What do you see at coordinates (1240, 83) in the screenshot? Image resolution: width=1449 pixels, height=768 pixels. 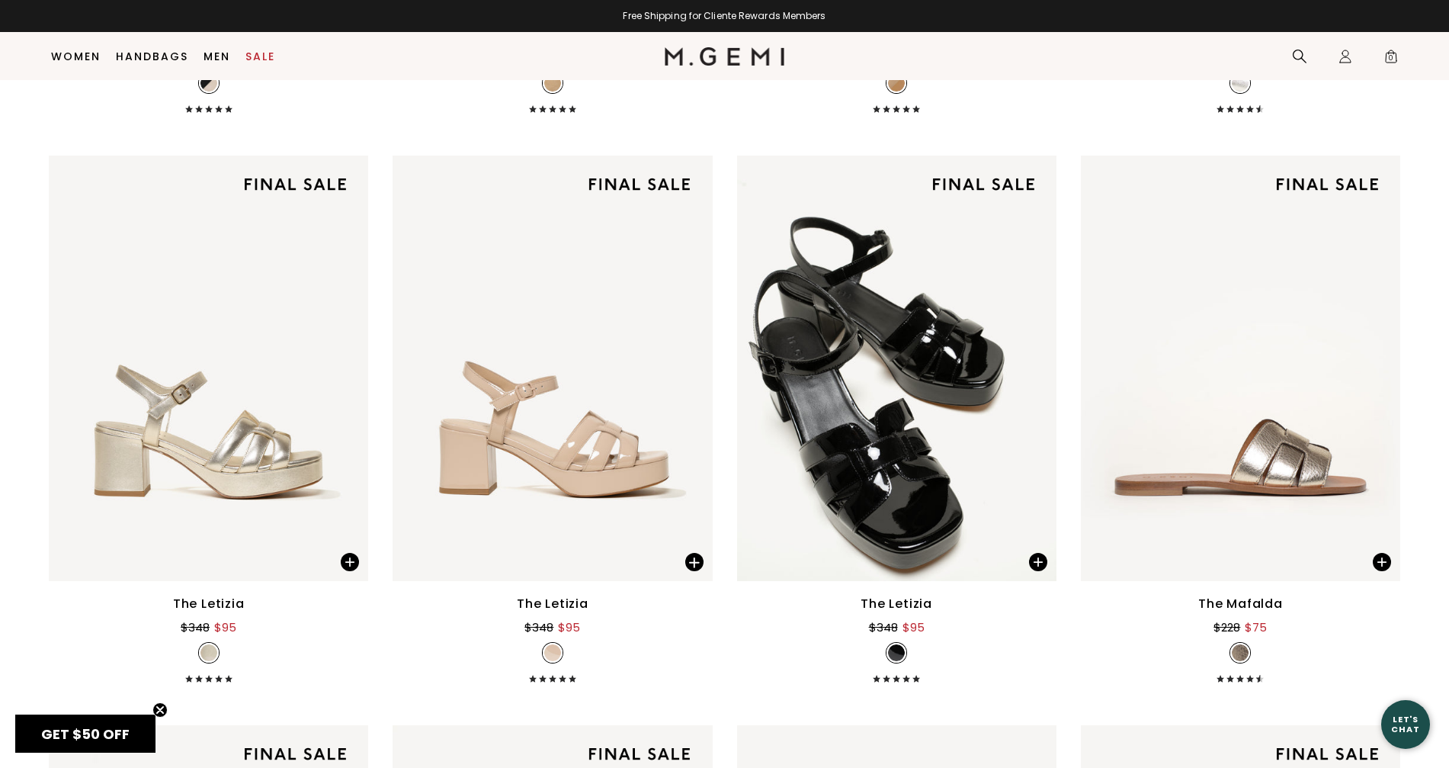 I see `img: v_7322831454267_SWATCH_50x.jpg` at bounding box center [1240, 83].